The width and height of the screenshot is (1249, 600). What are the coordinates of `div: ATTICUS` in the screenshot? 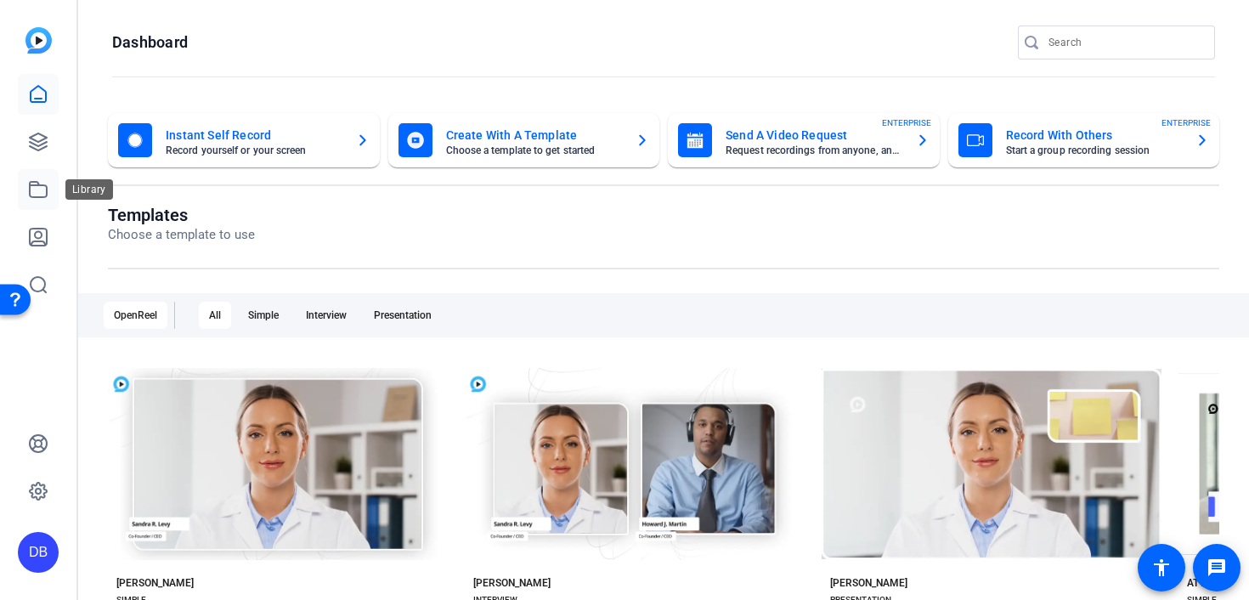 It's located at (1207, 583).